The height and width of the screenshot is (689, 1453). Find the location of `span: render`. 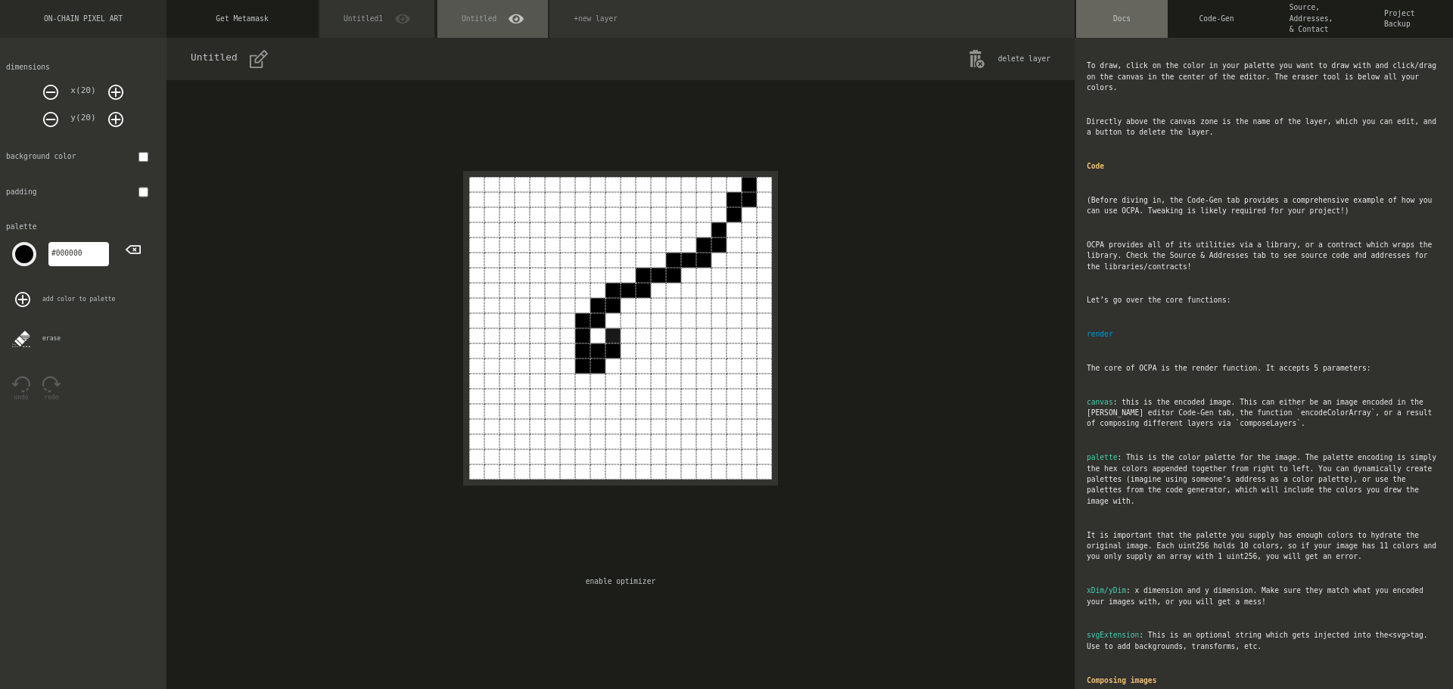

span: render is located at coordinates (1263, 334).